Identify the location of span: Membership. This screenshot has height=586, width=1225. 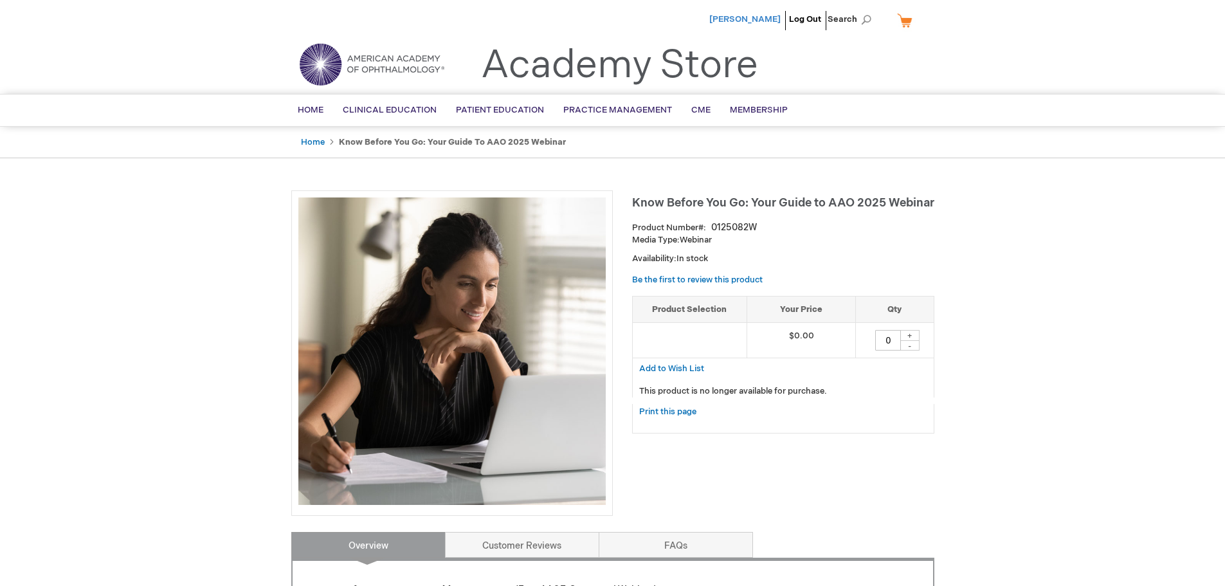
(759, 110).